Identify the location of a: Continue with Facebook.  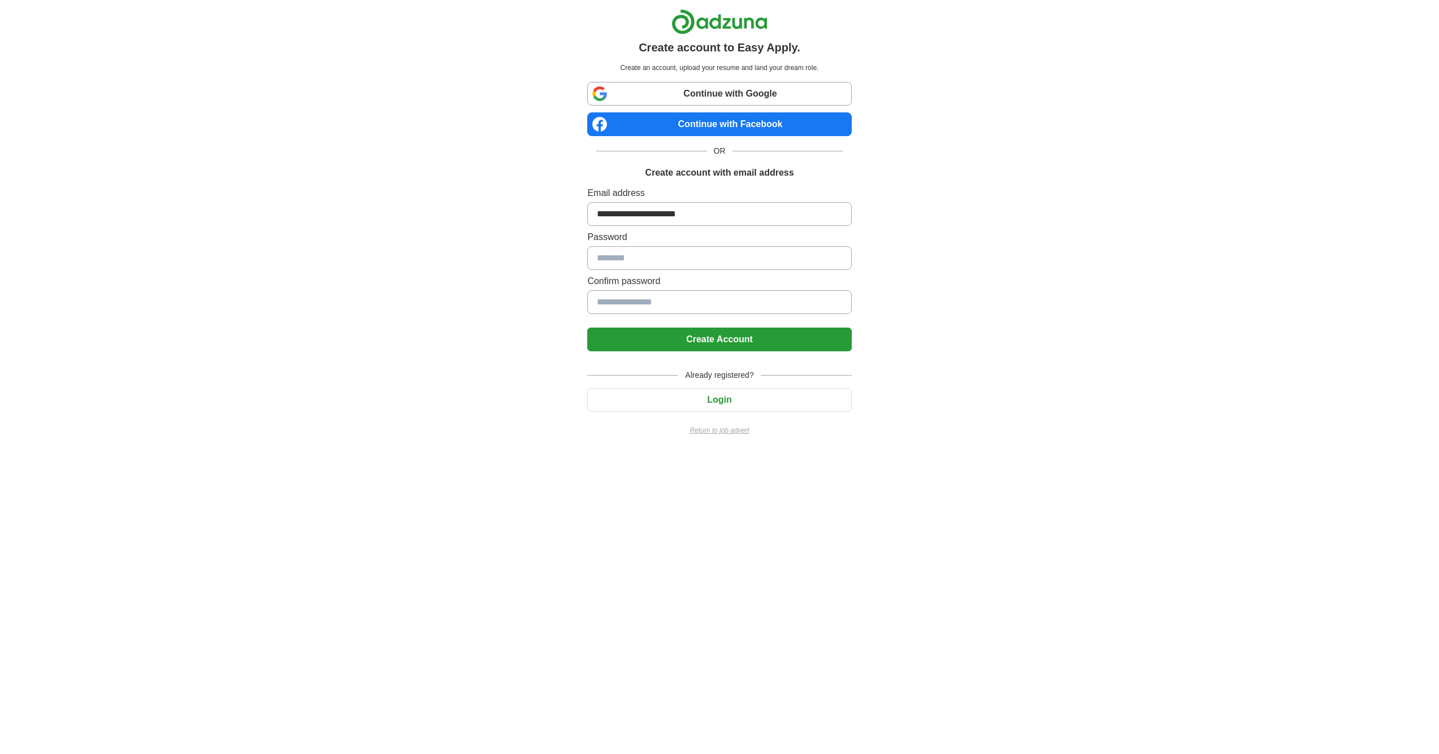
(719, 124).